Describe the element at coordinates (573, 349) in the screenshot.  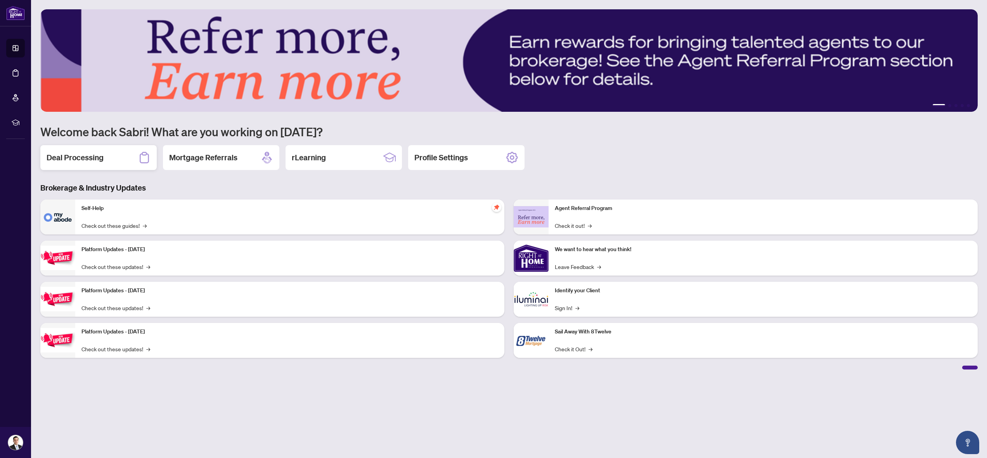
I see `a: Check it Out!→` at that location.